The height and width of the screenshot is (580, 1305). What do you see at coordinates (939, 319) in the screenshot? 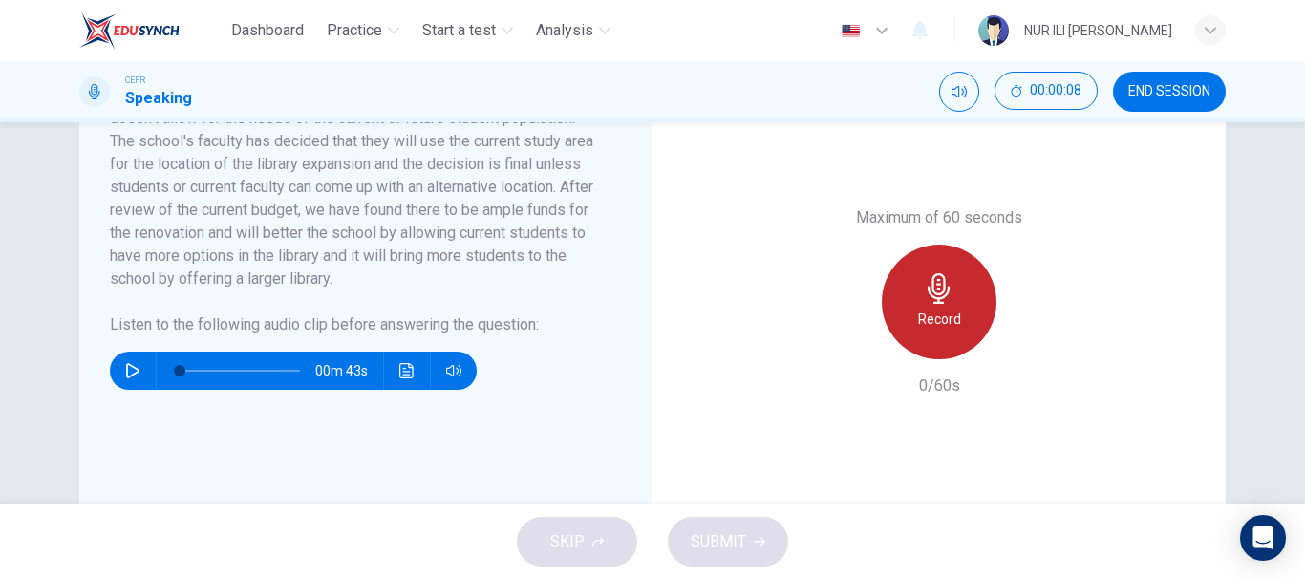
I see `h6: Record` at bounding box center [939, 319].